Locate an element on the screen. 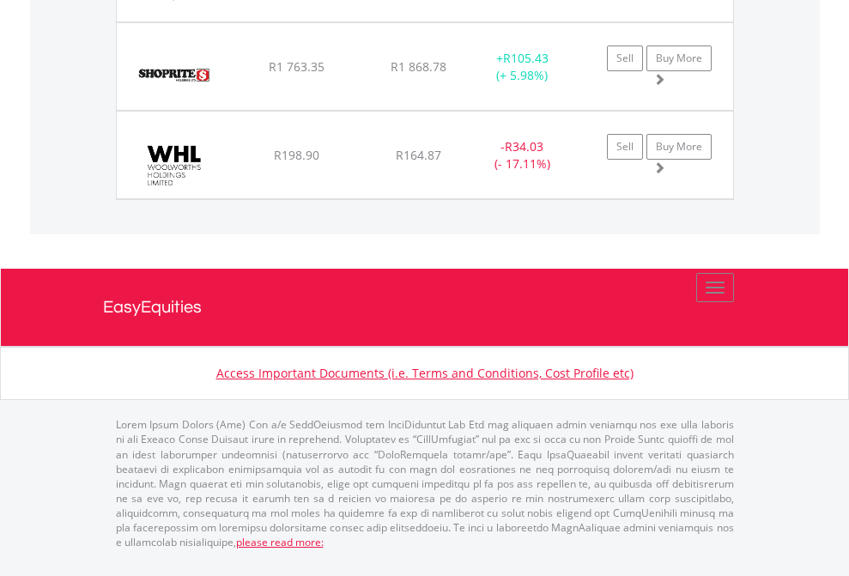 Image resolution: width=849 pixels, height=576 pixels. span: R164.87 is located at coordinates (418, 155).